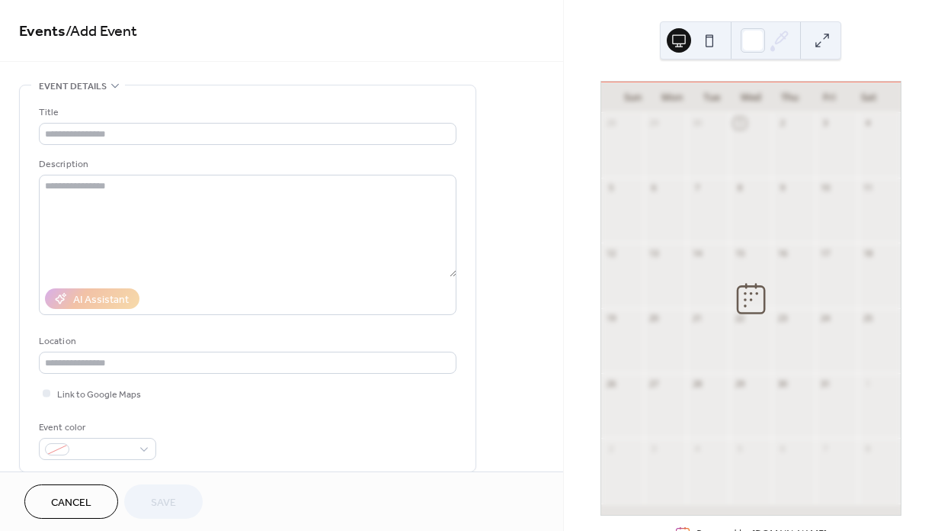  What do you see at coordinates (790, 98) in the screenshot?
I see `div: Thu` at bounding box center [790, 98].